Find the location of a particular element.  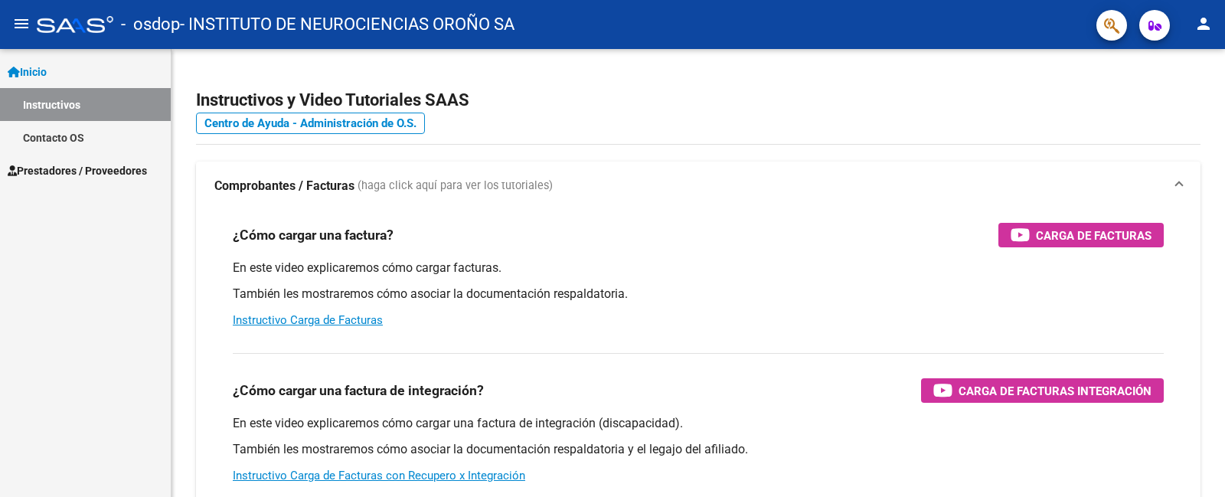

button: Carga de Facturas Integración is located at coordinates (1042, 391).